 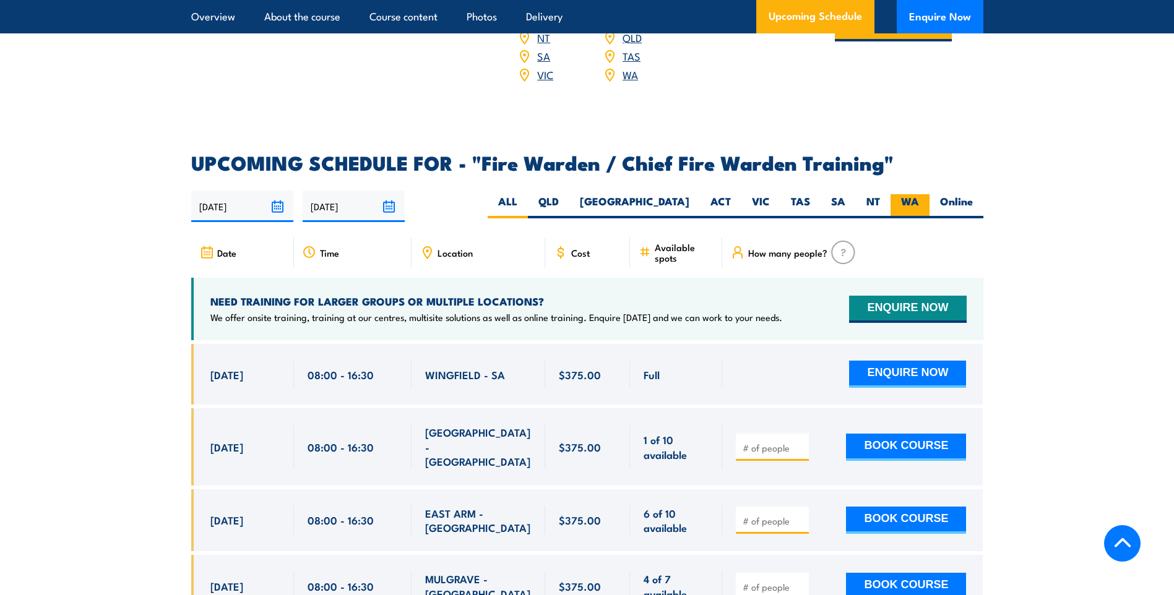 What do you see at coordinates (543, 37) in the screenshot?
I see `a: NT` at bounding box center [543, 37].